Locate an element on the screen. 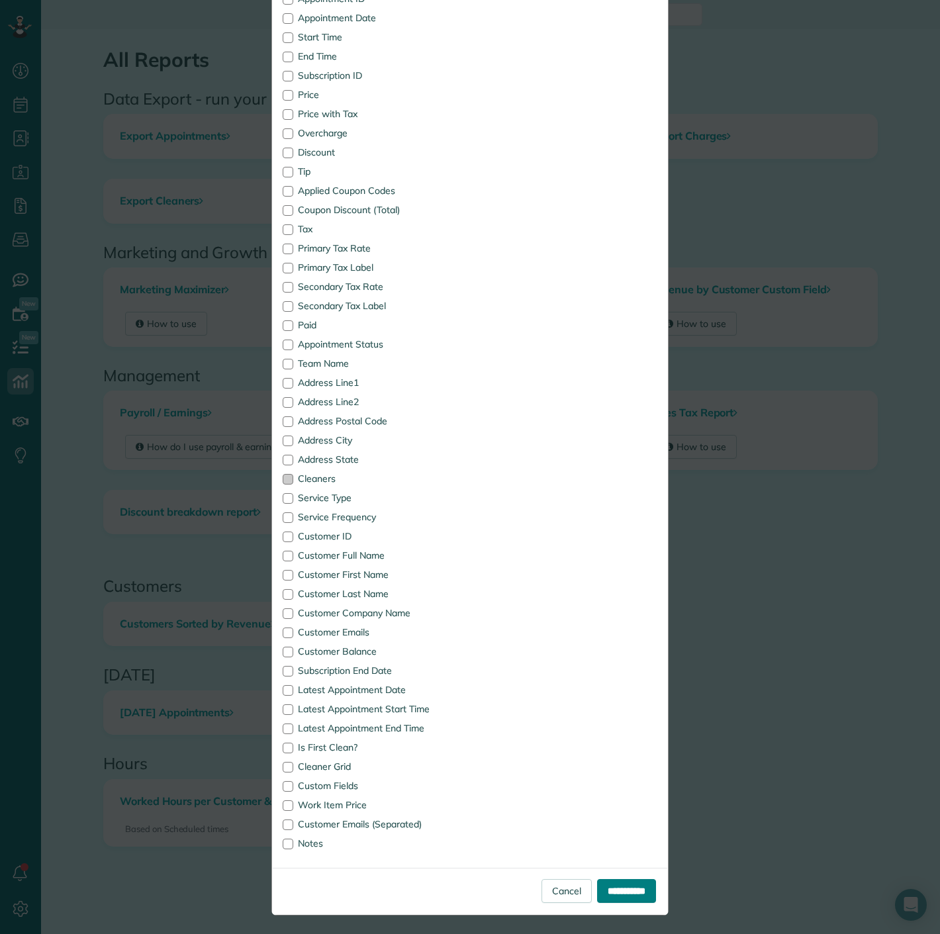 The height and width of the screenshot is (934, 940). label: Appointment Status is located at coordinates (371, 344).